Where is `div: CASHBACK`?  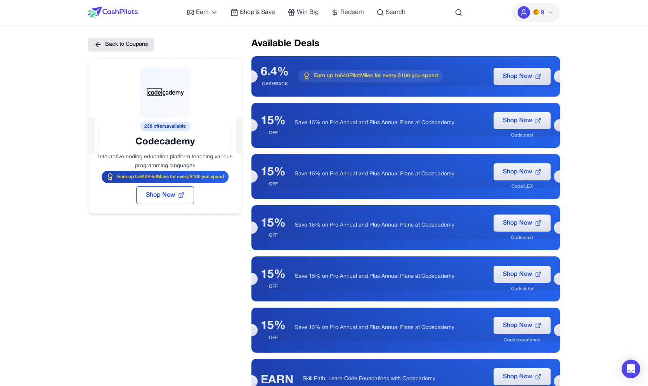
div: CASHBACK is located at coordinates (275, 84).